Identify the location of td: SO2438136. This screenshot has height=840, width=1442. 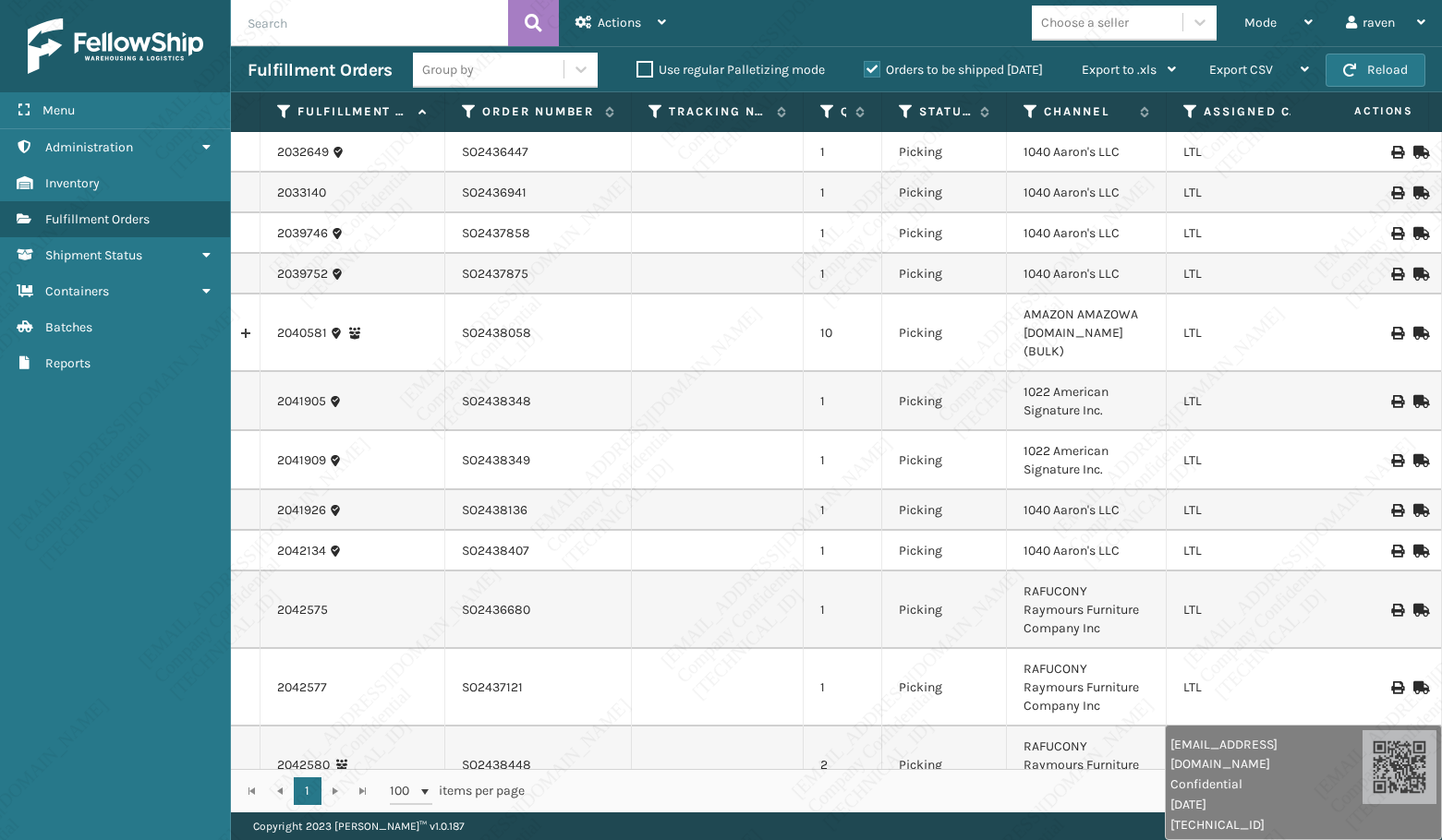
(538, 511).